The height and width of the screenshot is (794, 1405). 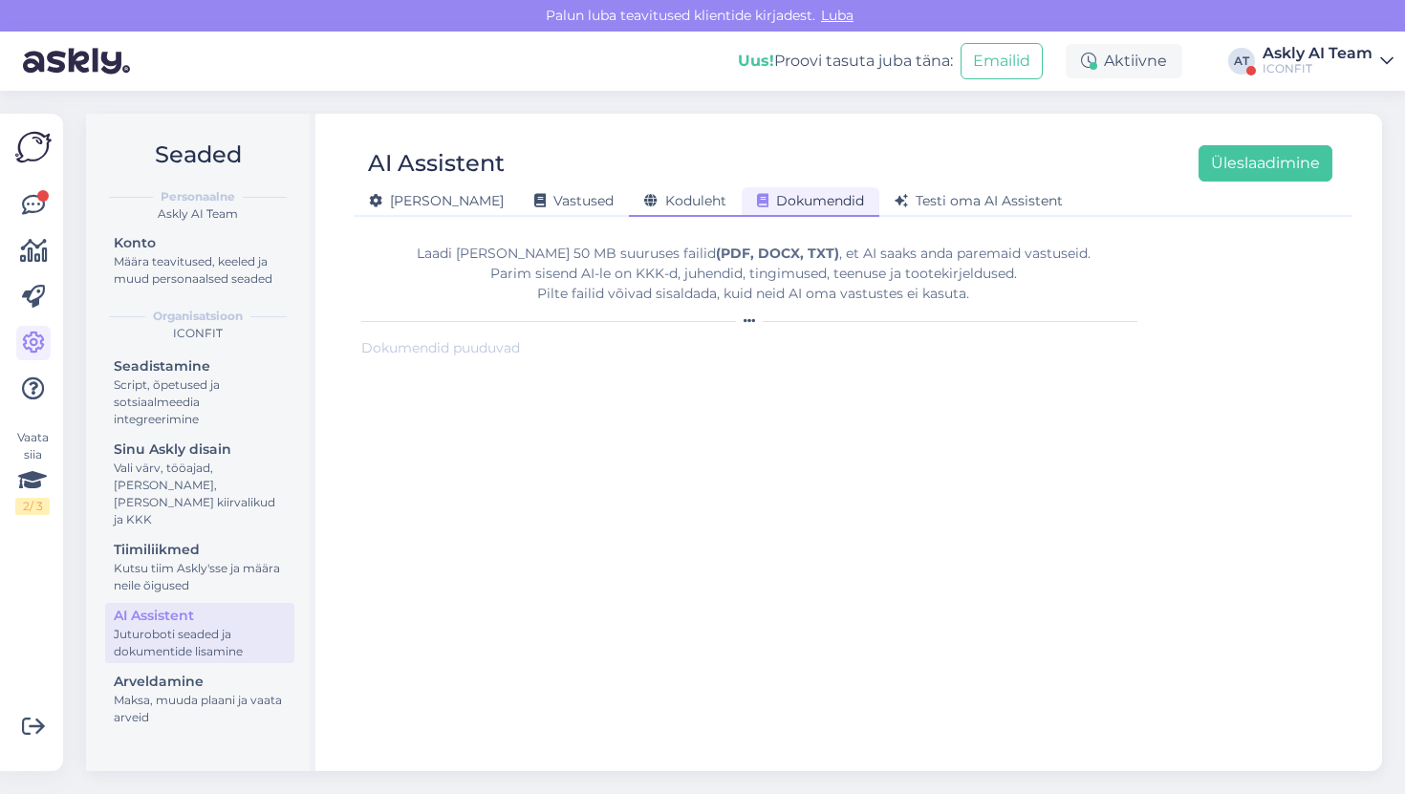 I want to click on div: Kutsu tiim Askly'sse ja määra neile õigused, so click(x=200, y=577).